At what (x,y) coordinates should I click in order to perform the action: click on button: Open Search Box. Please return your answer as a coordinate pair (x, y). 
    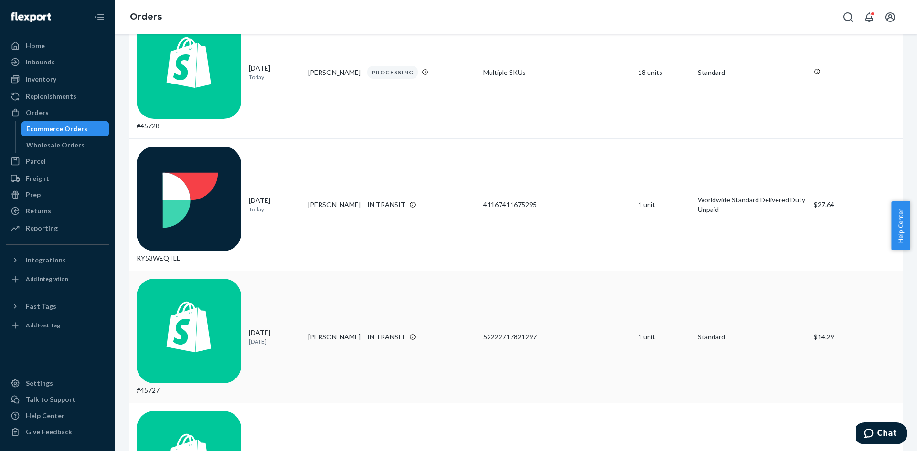
    Looking at the image, I should click on (848, 17).